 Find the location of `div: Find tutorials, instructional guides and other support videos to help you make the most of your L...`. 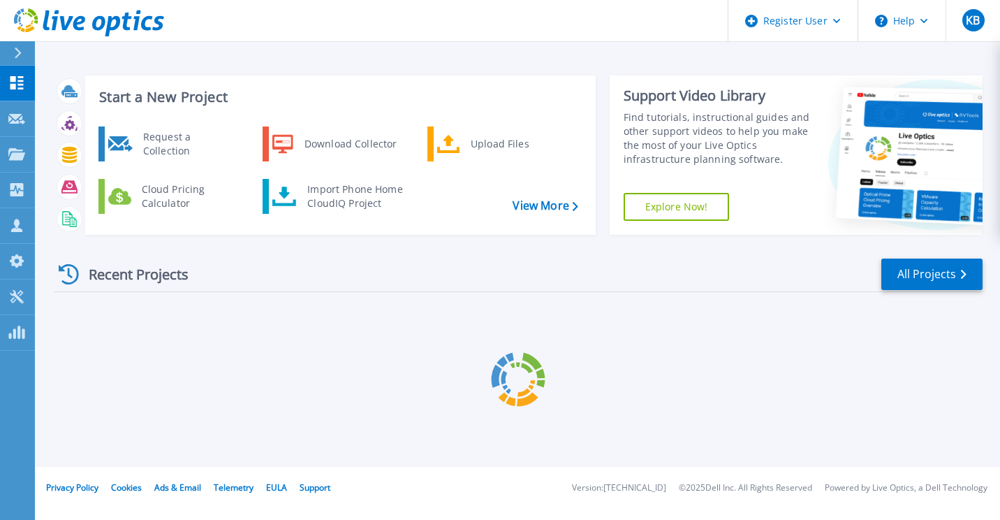

div: Find tutorials, instructional guides and other support videos to help you make the most of your L... is located at coordinates (717, 138).